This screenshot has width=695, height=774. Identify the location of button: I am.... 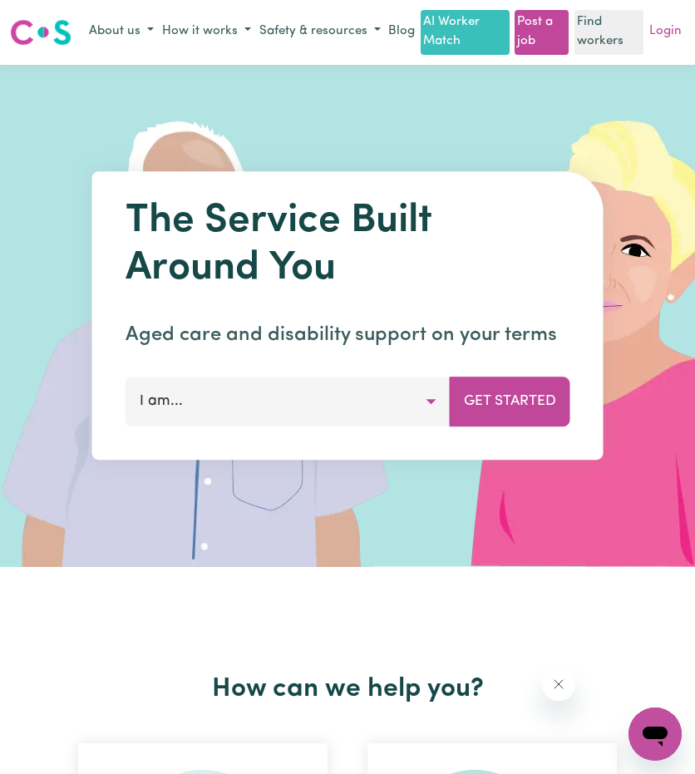
(287, 401).